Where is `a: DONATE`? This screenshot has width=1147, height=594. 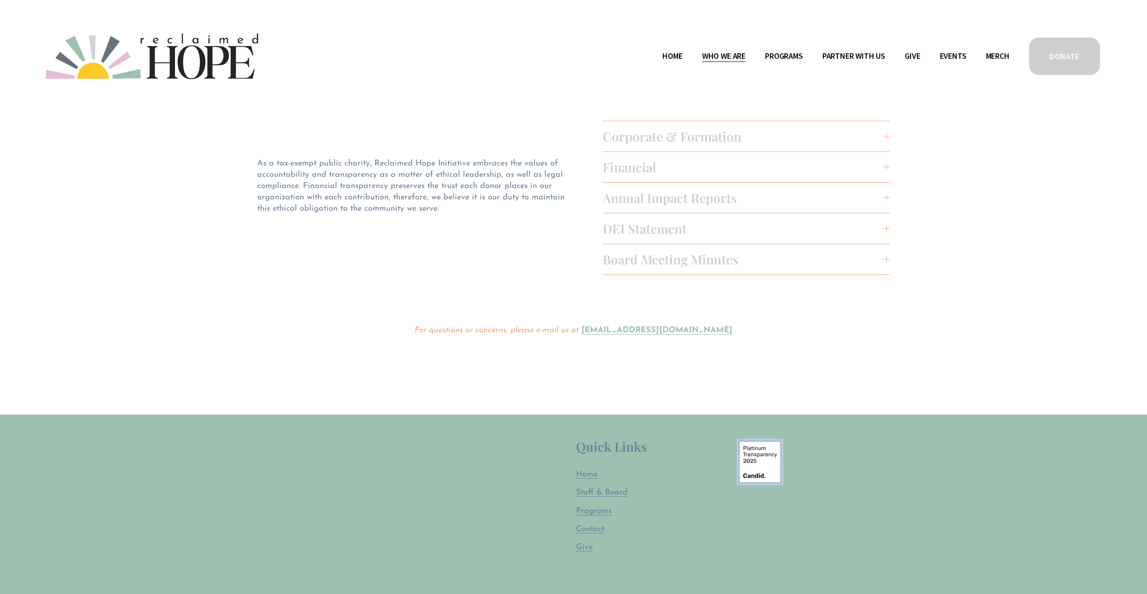 a: DONATE is located at coordinates (1064, 56).